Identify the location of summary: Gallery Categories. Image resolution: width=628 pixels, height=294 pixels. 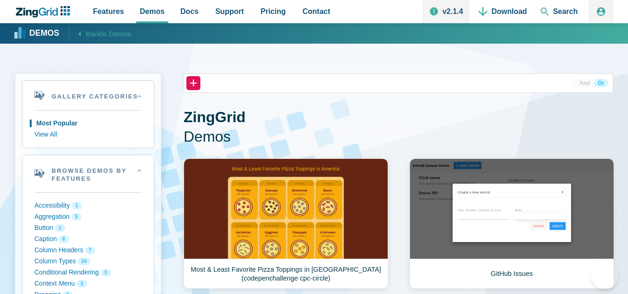
(88, 95).